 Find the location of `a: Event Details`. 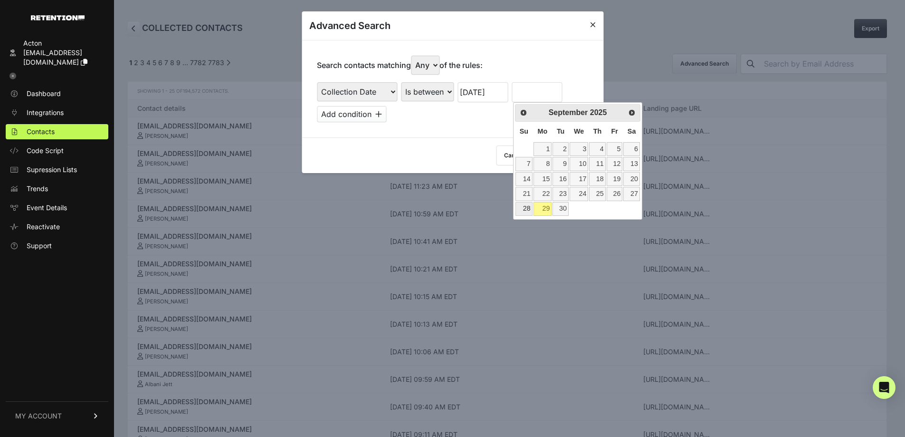

a: Event Details is located at coordinates (57, 208).